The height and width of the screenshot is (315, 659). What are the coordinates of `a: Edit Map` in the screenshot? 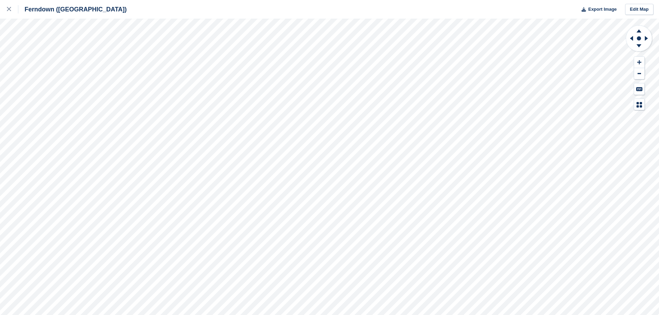 It's located at (639, 9).